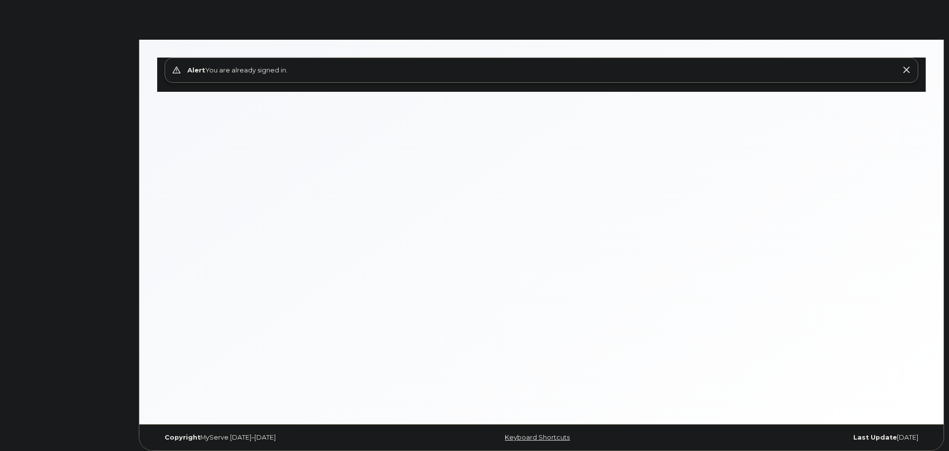  What do you see at coordinates (875, 437) in the screenshot?
I see `strong: Last Update` at bounding box center [875, 437].